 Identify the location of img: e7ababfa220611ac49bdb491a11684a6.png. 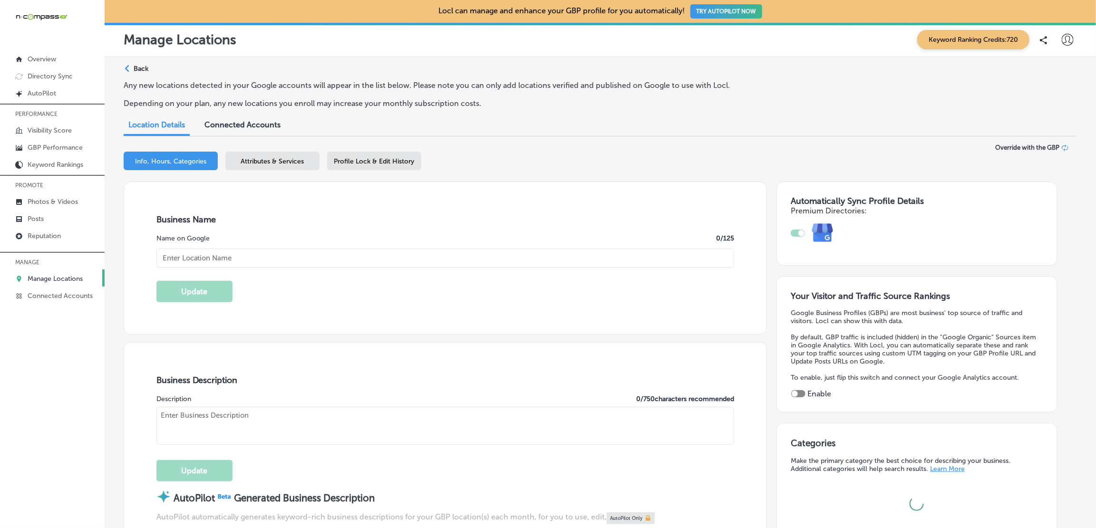
(822, 233).